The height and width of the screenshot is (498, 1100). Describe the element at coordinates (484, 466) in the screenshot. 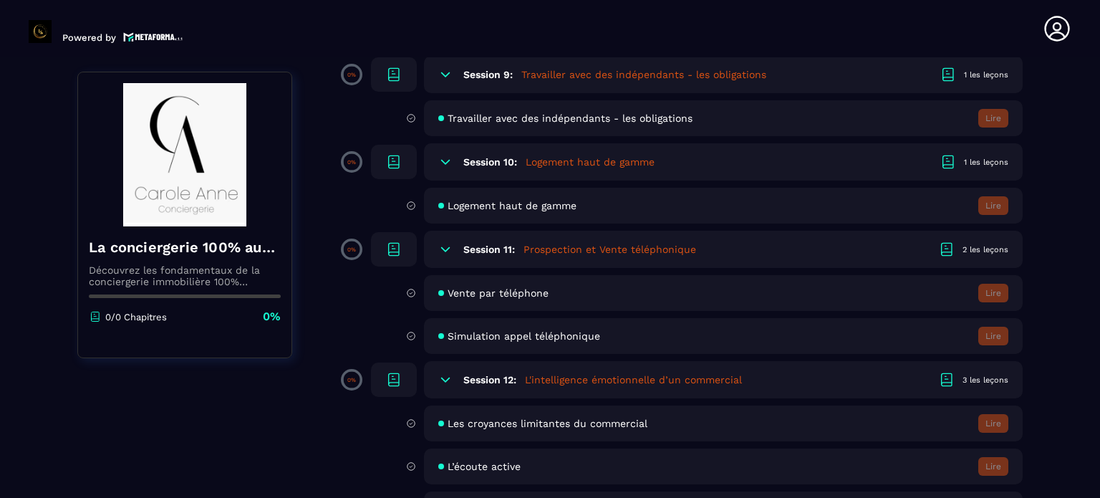

I see `span: L’écoute active` at that location.